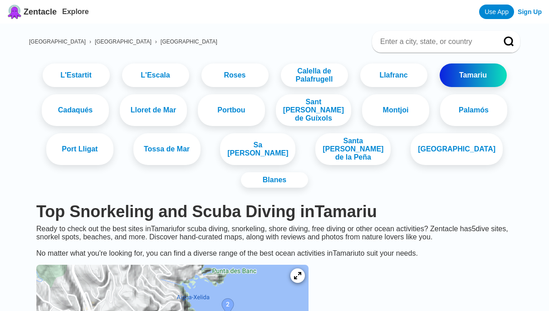 The width and height of the screenshot is (549, 311). What do you see at coordinates (80, 149) in the screenshot?
I see `a: Port Lligat` at bounding box center [80, 149].